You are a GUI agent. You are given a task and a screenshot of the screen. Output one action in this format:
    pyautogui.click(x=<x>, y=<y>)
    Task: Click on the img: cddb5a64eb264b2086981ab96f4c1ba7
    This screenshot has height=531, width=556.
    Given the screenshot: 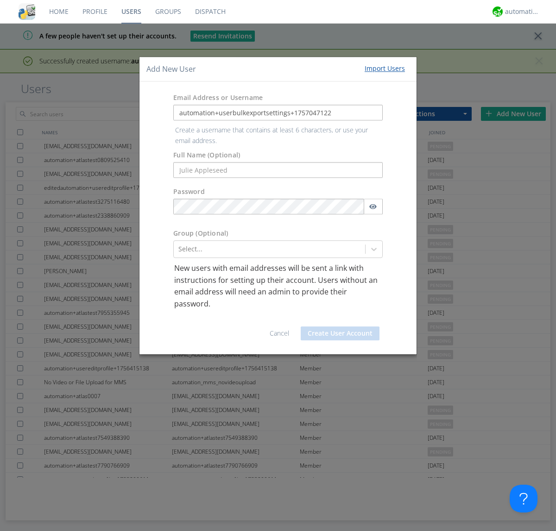 What is the action you would take?
    pyautogui.click(x=27, y=12)
    